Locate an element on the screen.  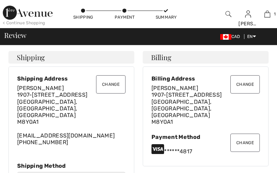
span: Review is located at coordinates (15, 35).